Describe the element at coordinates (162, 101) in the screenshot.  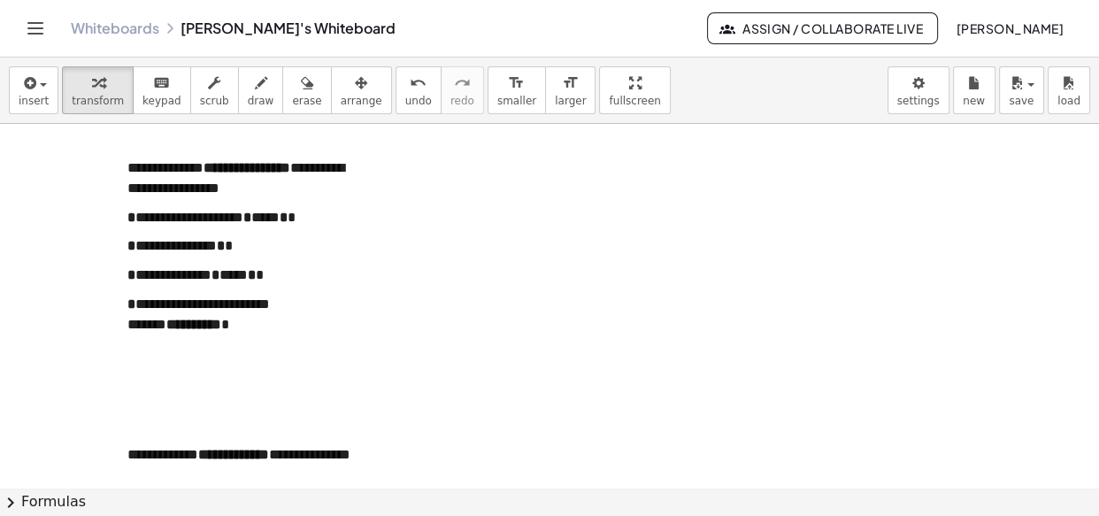
I see `span: keypad` at that location.